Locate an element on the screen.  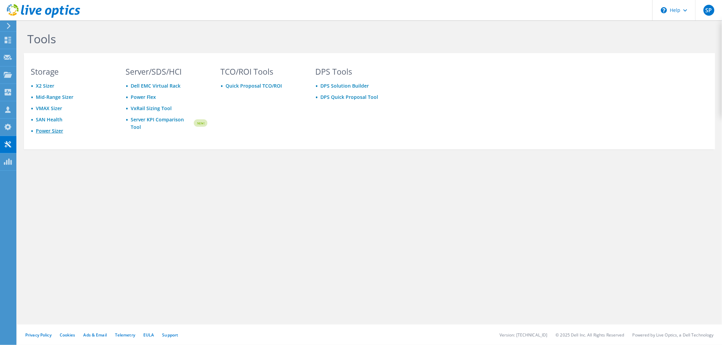
li: Powered by Live Optics, a Dell Technology is located at coordinates (673, 335).